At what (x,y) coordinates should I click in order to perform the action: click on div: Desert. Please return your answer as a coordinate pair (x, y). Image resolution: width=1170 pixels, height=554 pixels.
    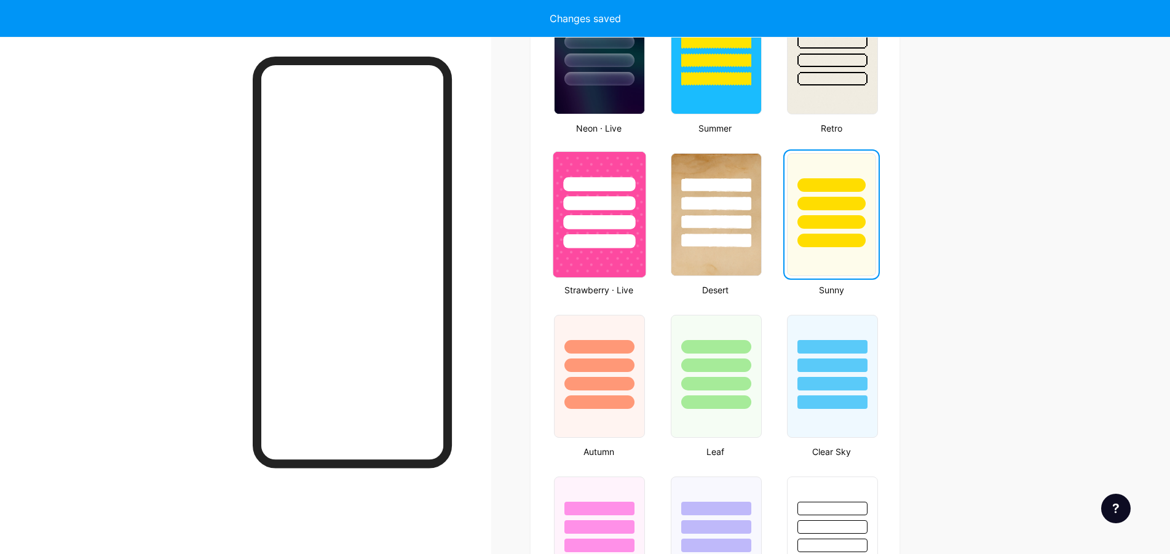
    Looking at the image, I should click on (715, 290).